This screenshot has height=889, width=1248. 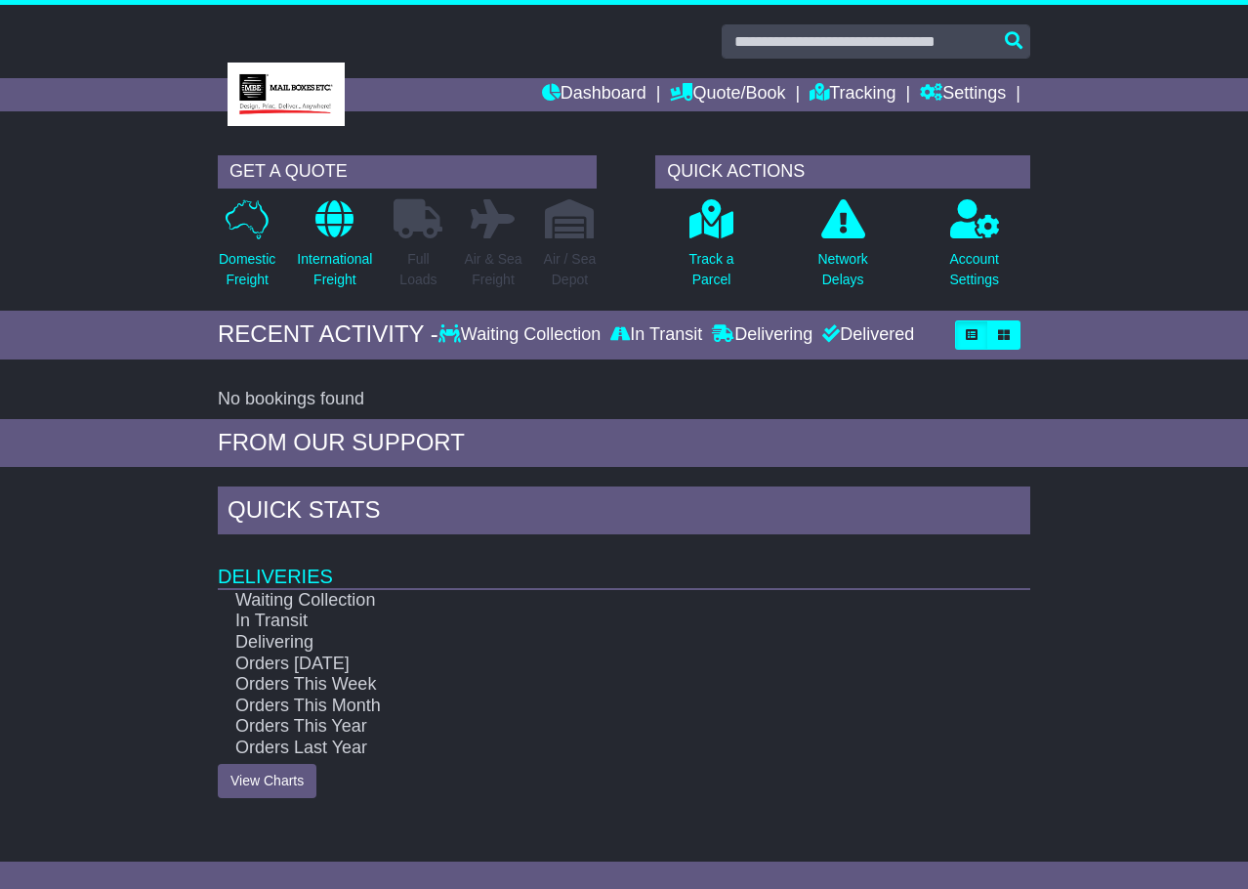 I want to click on a: Dashboard, so click(x=594, y=95).